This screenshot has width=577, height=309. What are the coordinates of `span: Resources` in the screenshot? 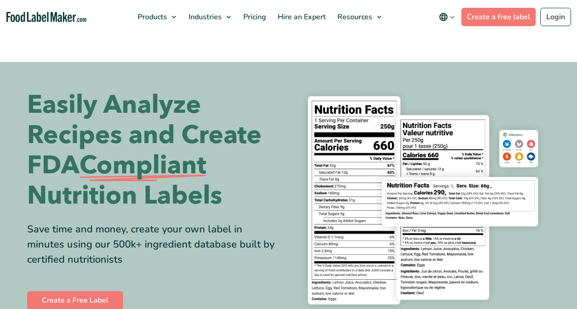 It's located at (354, 17).